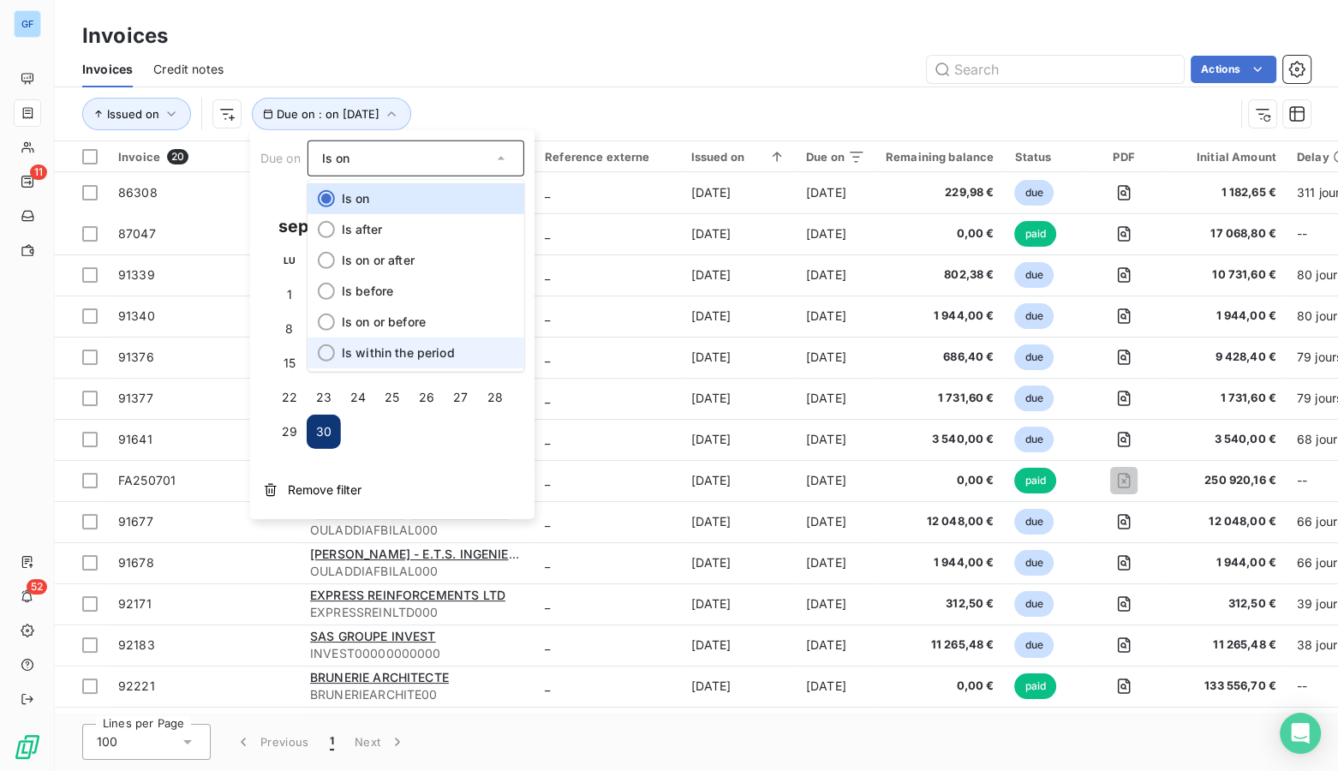 Image resolution: width=1338 pixels, height=771 pixels. What do you see at coordinates (135, 603) in the screenshot?
I see `span: 92171` at bounding box center [135, 603].